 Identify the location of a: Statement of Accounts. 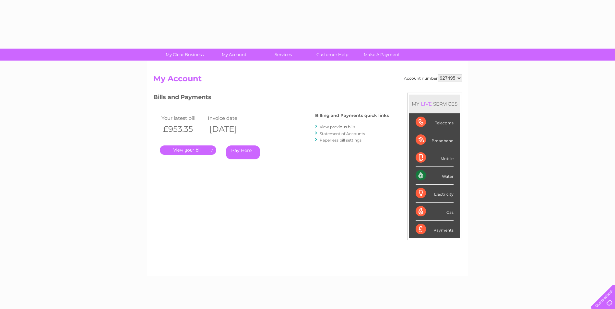
(342, 134).